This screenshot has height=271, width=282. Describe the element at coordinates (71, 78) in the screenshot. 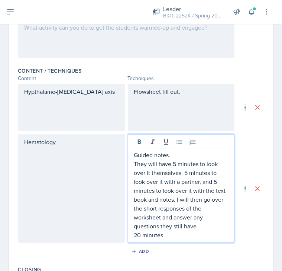

I see `div: Content` at that location.